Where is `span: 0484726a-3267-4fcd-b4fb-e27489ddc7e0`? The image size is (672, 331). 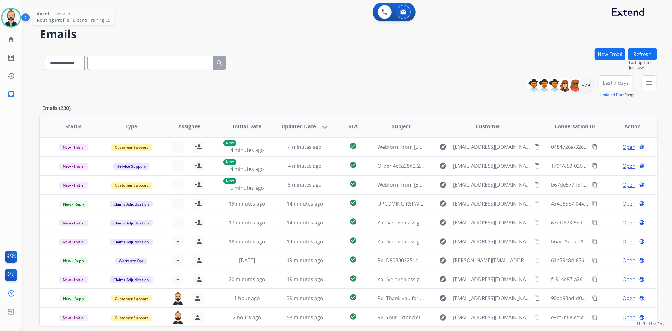
span: 0484726a-3267-4fcd-b4fb-e27489ddc7e0 is located at coordinates (599, 147).